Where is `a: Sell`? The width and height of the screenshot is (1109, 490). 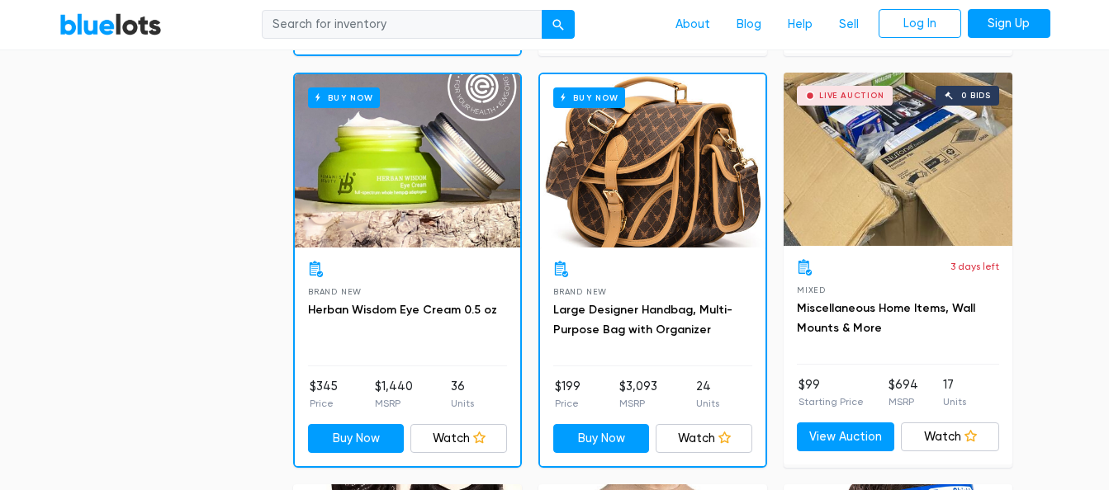 a: Sell is located at coordinates (849, 25).